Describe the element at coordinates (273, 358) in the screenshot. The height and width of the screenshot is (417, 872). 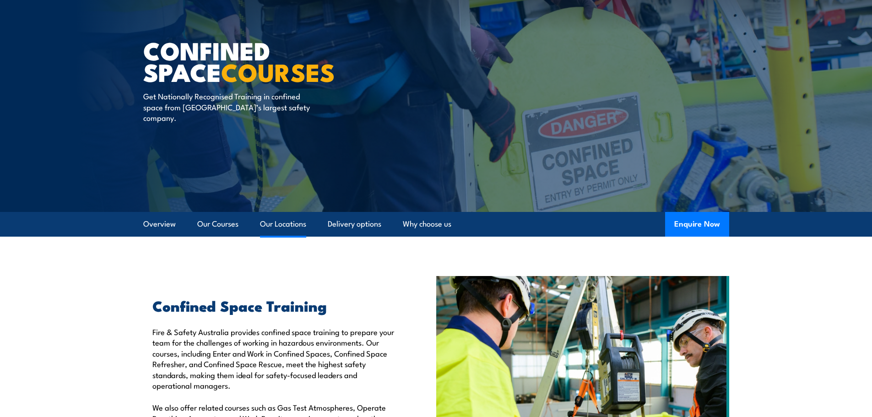
I see `p: Fire & Safety Australia provides confined space training to prepare your team for the challenges ...` at that location.